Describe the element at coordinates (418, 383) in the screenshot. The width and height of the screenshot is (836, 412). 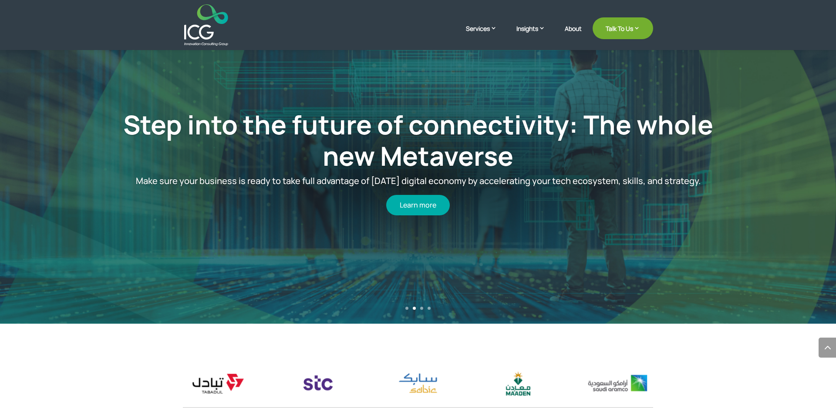
I see `img: sabic logo` at that location.